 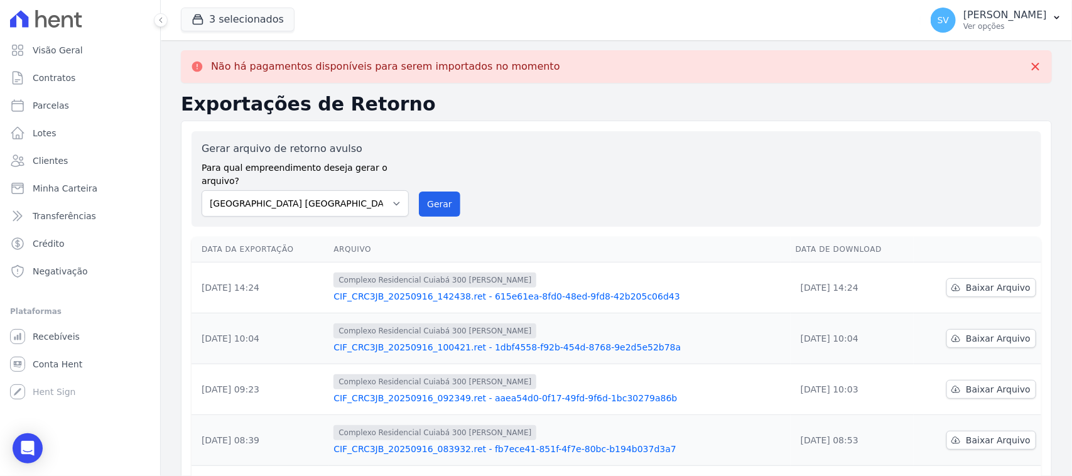 I want to click on a: CIF_CRC3JB_20250916_100421.ret - 1dbf4558-f92b-454d-8768-9e2d5e52b78a, so click(x=559, y=347).